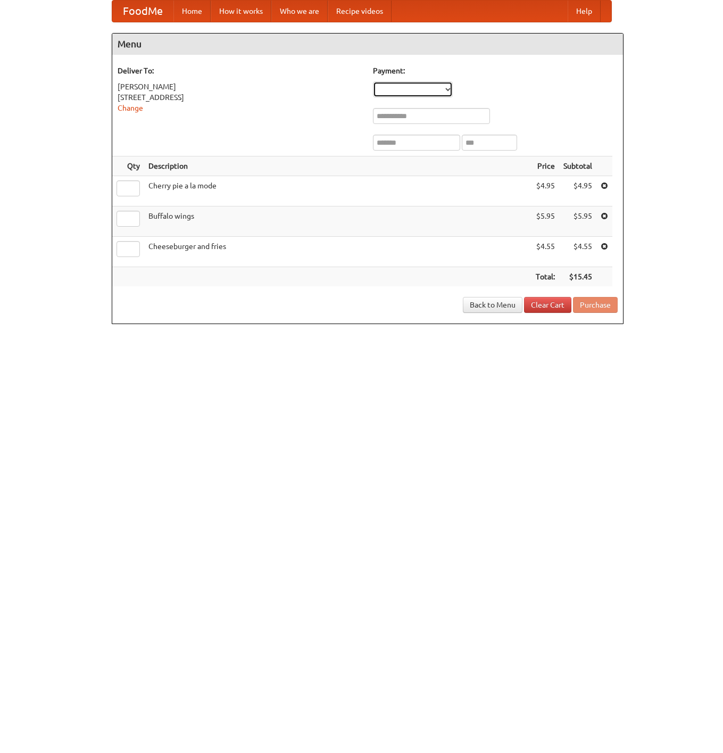 The width and height of the screenshot is (723, 753). Describe the element at coordinates (192, 11) in the screenshot. I see `a: Home` at that location.